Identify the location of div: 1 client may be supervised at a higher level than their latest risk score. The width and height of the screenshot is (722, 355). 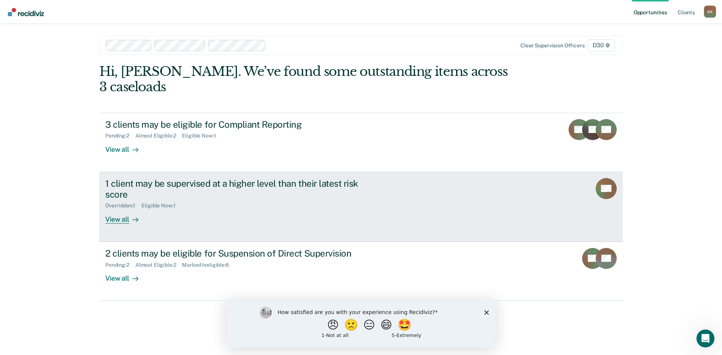
(237, 189).